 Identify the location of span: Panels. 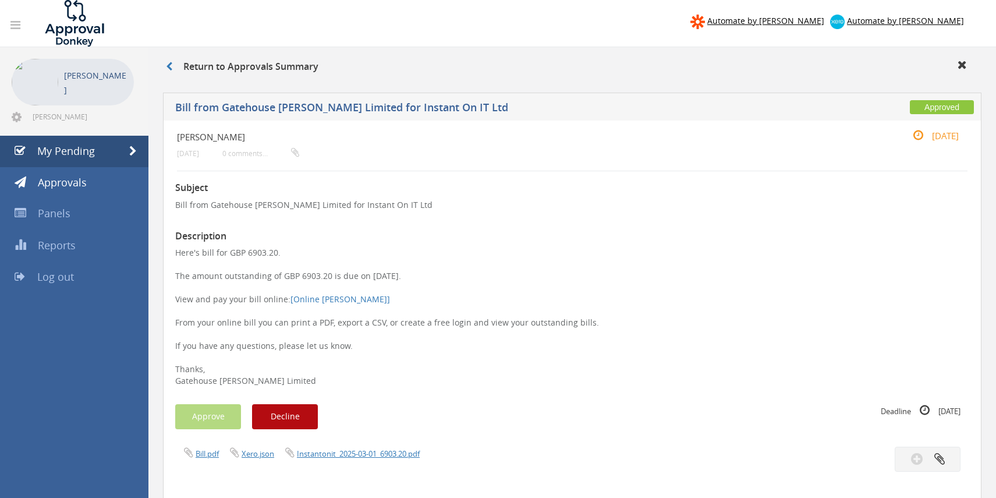
(54, 213).